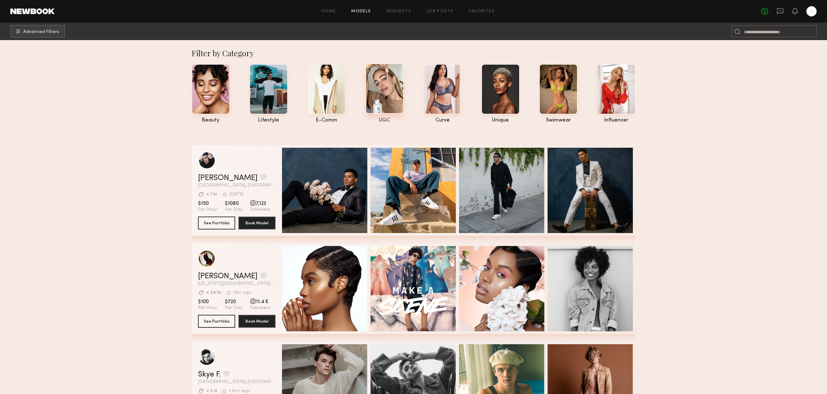 The height and width of the screenshot is (394, 827). What do you see at coordinates (242, 293) in the screenshot?
I see `div: 13hr ago` at bounding box center [242, 293].